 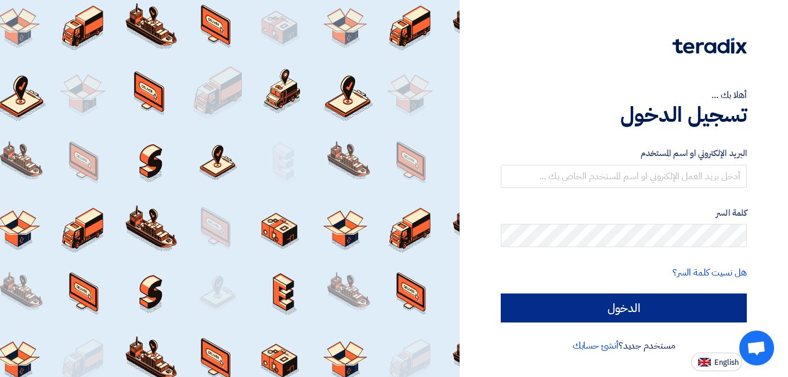 I want to click on div: أهلا بك ..., so click(x=624, y=95).